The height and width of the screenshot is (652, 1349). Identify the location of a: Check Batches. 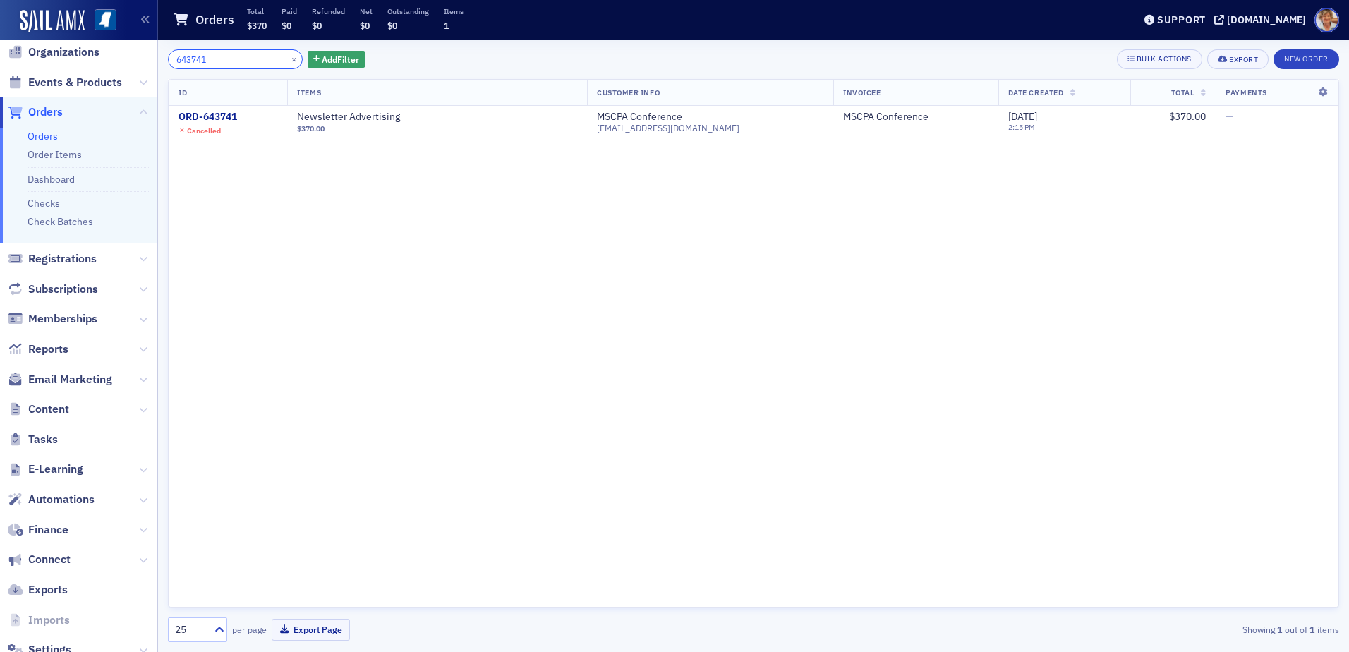
(60, 222).